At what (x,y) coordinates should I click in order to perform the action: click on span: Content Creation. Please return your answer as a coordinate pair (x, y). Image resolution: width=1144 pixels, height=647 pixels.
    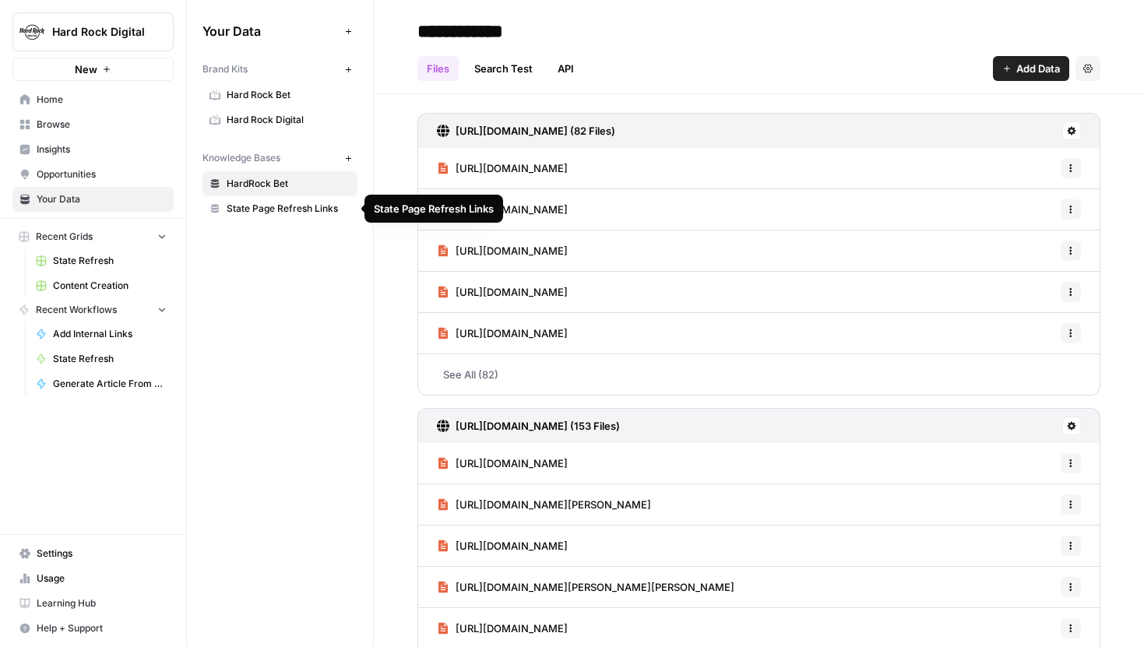
    Looking at the image, I should click on (110, 286).